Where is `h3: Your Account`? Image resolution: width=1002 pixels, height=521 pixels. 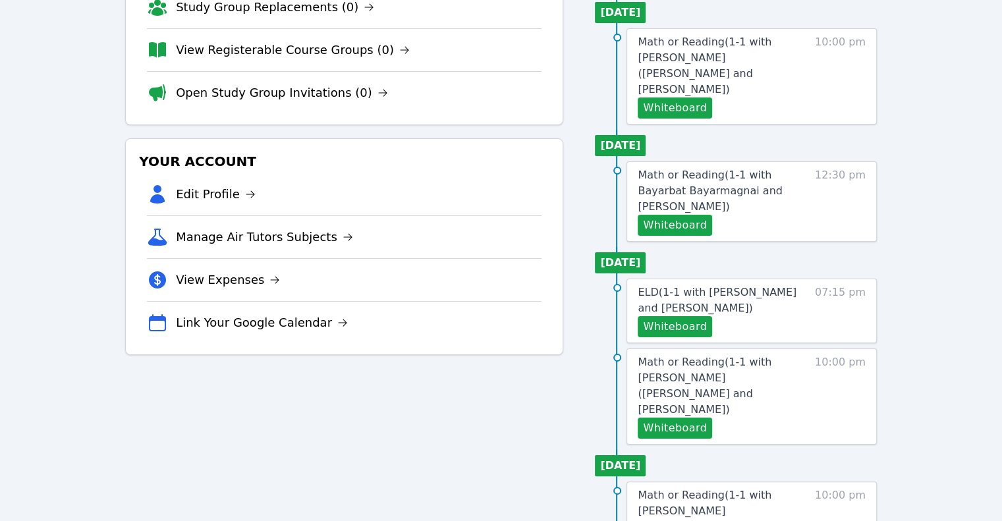 h3: Your Account is located at coordinates (344, 161).